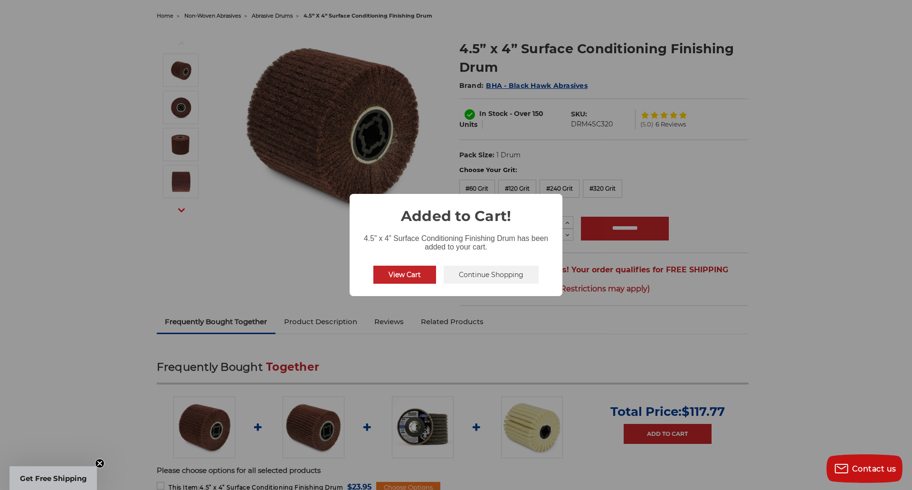 The image size is (912, 490). What do you see at coordinates (405, 275) in the screenshot?
I see `button: View Cart` at bounding box center [405, 275].